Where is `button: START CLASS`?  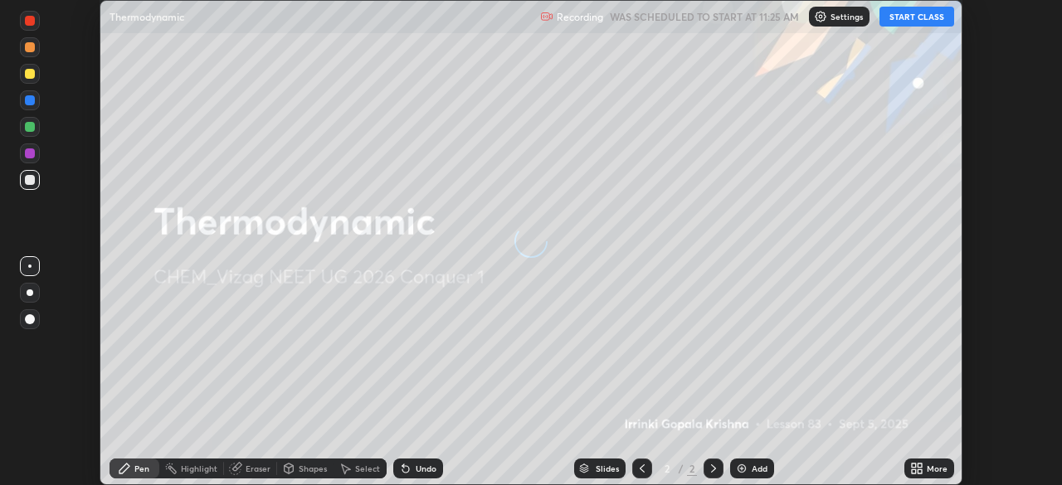 button: START CLASS is located at coordinates (917, 17).